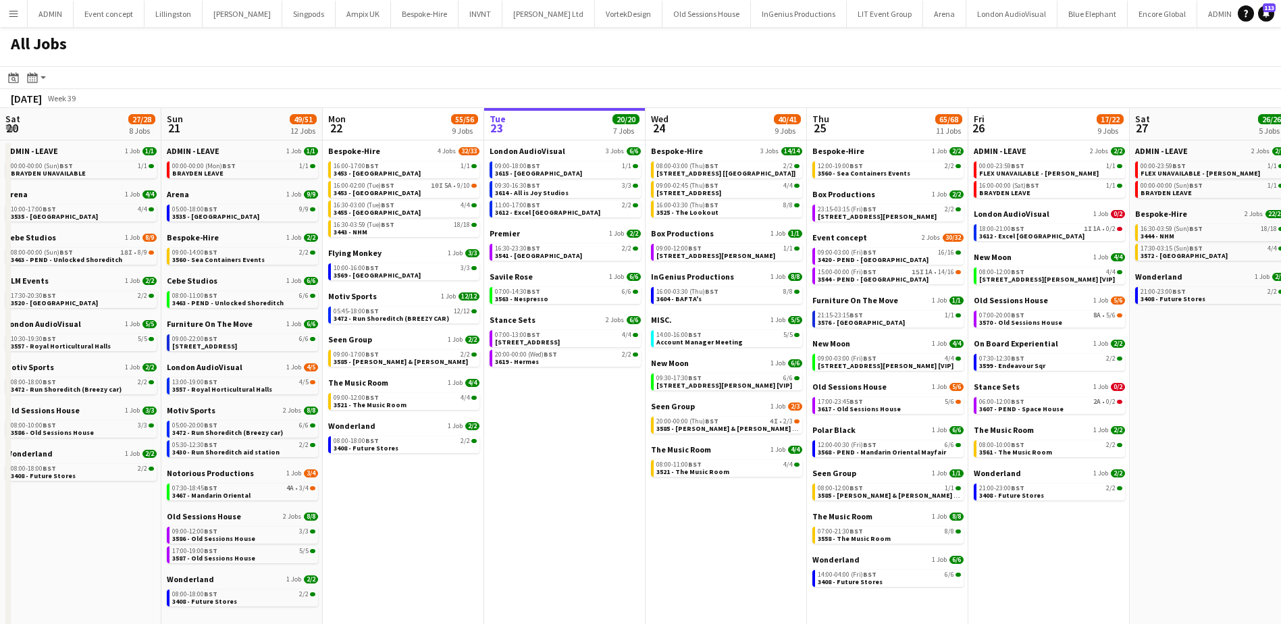 This screenshot has height=624, width=1281. What do you see at coordinates (1001, 166) in the screenshot?
I see `span: 00:00-23:59` at bounding box center [1001, 166].